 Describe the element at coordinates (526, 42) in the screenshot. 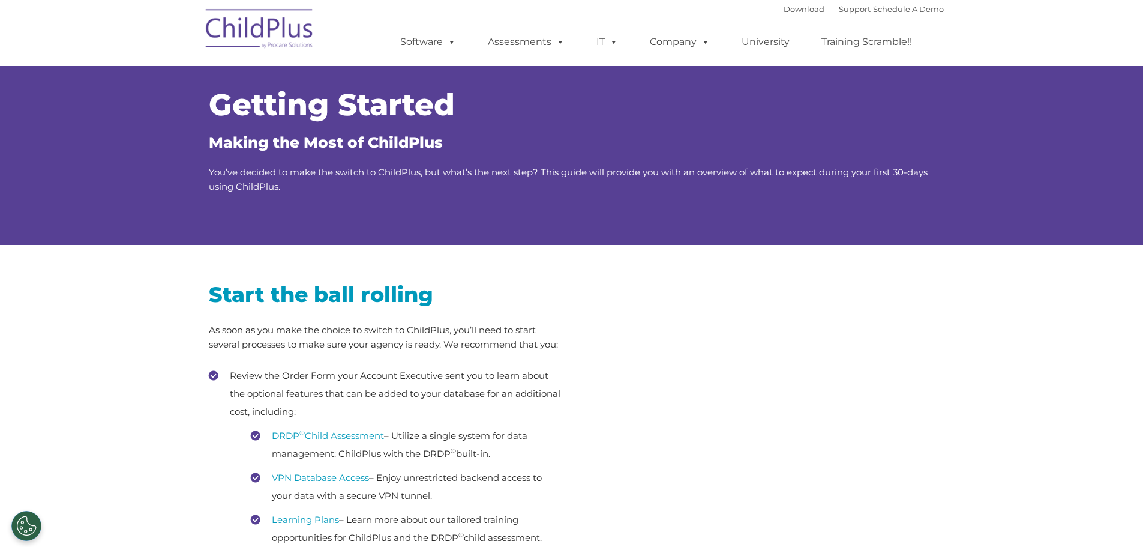

I see `a: Assessments` at that location.